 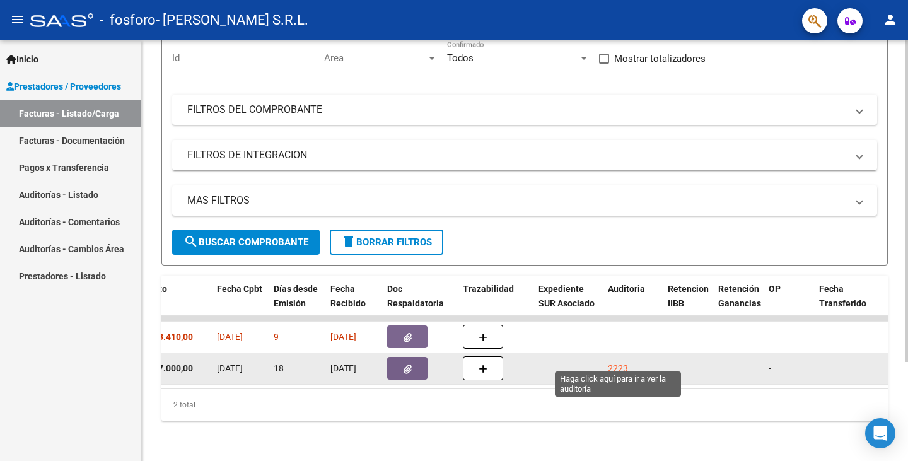 What do you see at coordinates (297, 303) in the screenshot?
I see `datatable-header-cell: Días desde Emisión` at bounding box center [297, 303].